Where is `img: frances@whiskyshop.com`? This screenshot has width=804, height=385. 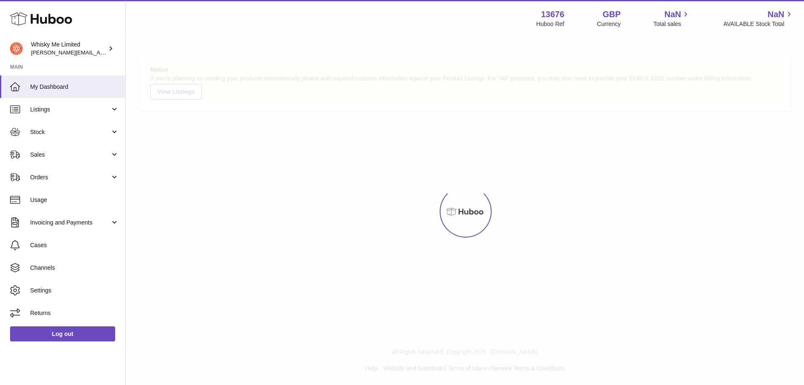 img: frances@whiskyshop.com is located at coordinates (16, 49).